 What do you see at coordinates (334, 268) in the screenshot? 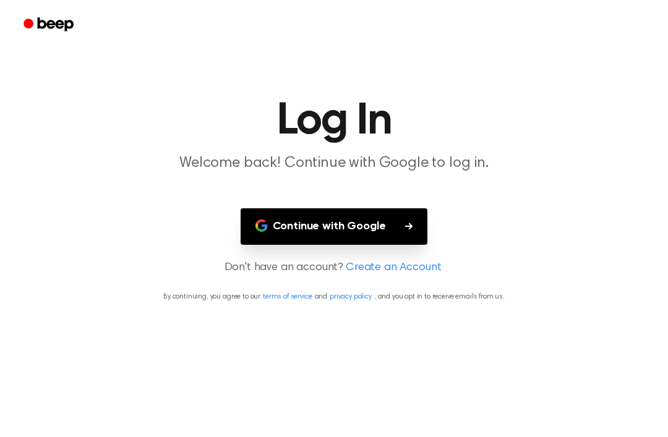
I see `p: Don't have an account?` at bounding box center [334, 268].